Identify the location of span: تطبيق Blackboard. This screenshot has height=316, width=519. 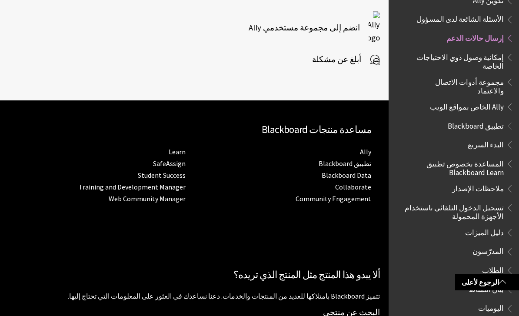
(475, 124).